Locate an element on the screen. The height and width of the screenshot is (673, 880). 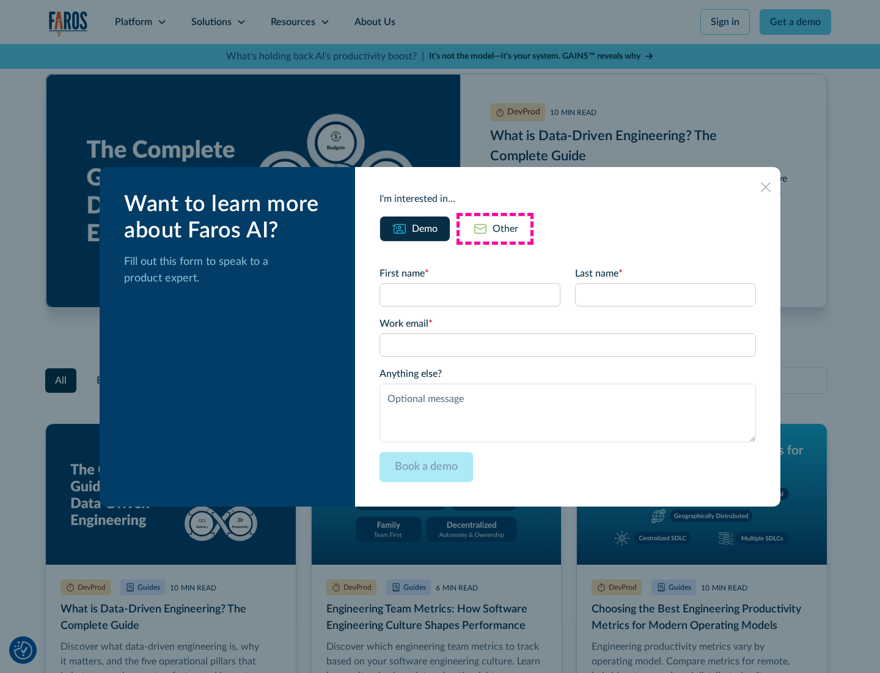
input: Book a demo is located at coordinates (426, 466).